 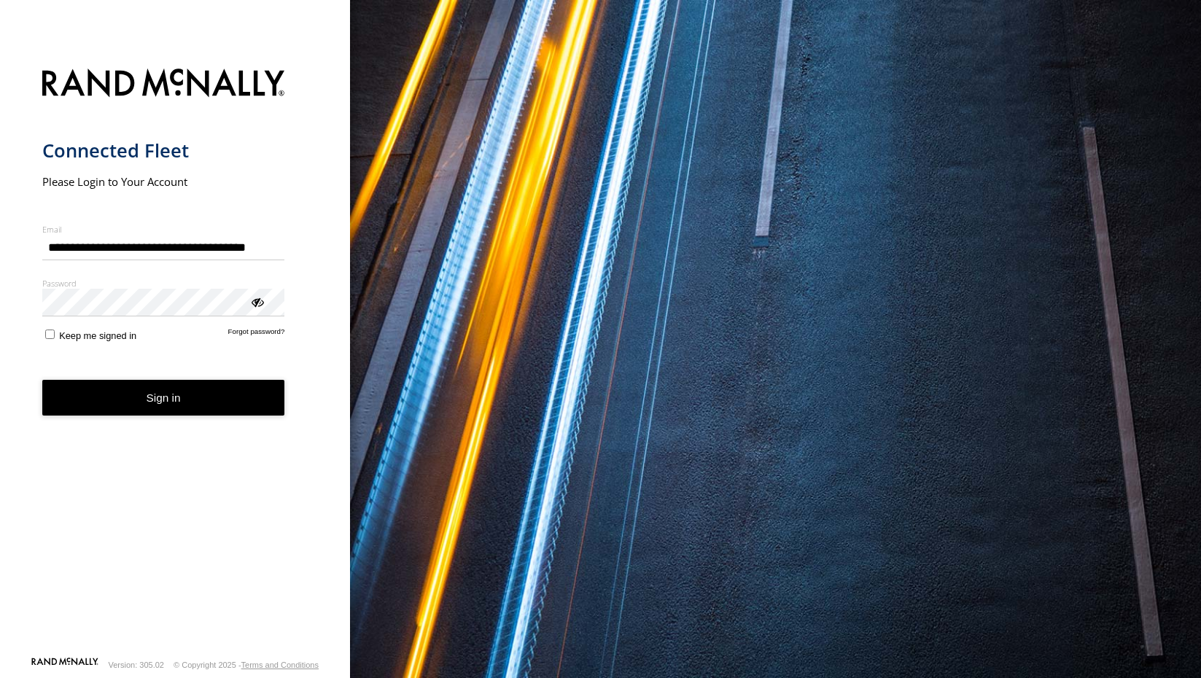 I want to click on h1: Connected Fleet, so click(x=163, y=150).